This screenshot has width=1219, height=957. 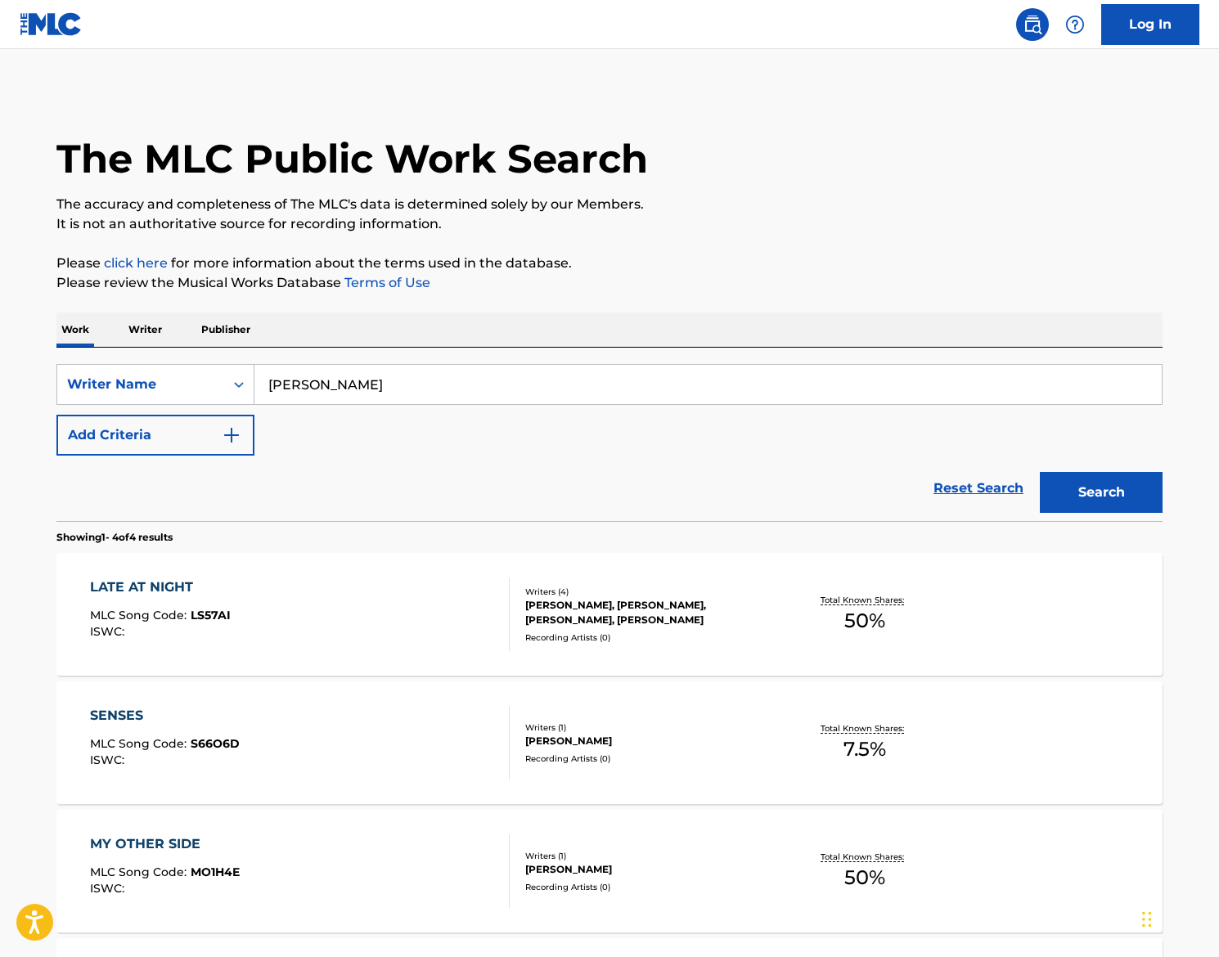 I want to click on a: Terms of Use, so click(x=385, y=282).